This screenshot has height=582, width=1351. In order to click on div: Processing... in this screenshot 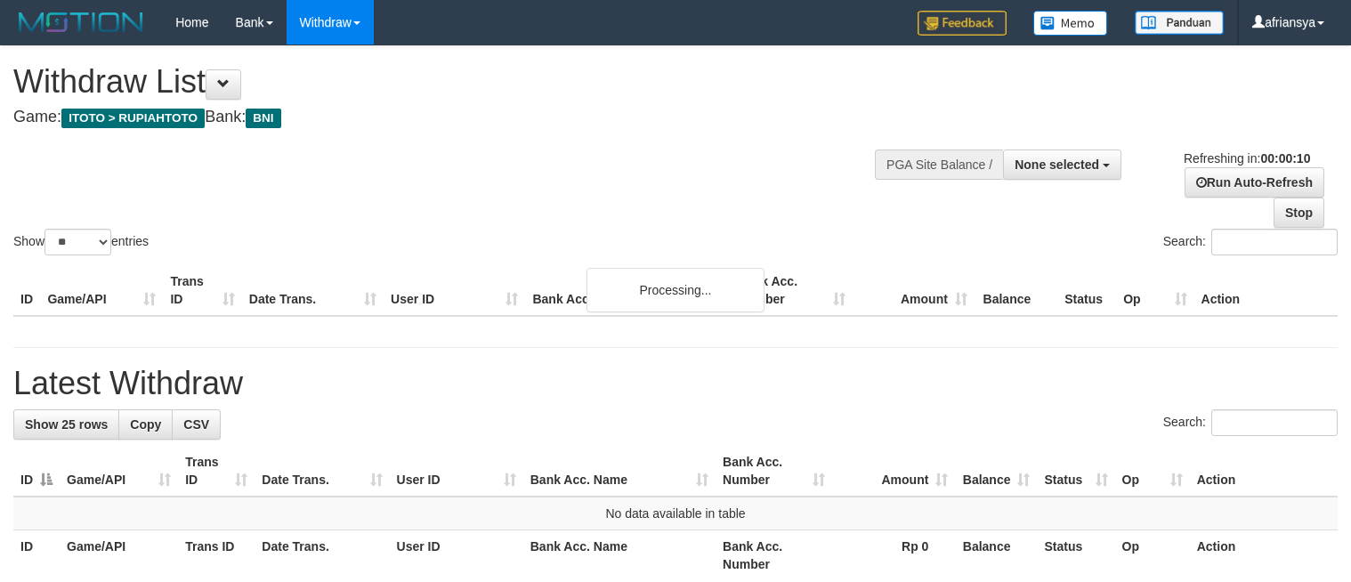, I will do `click(675, 290)`.